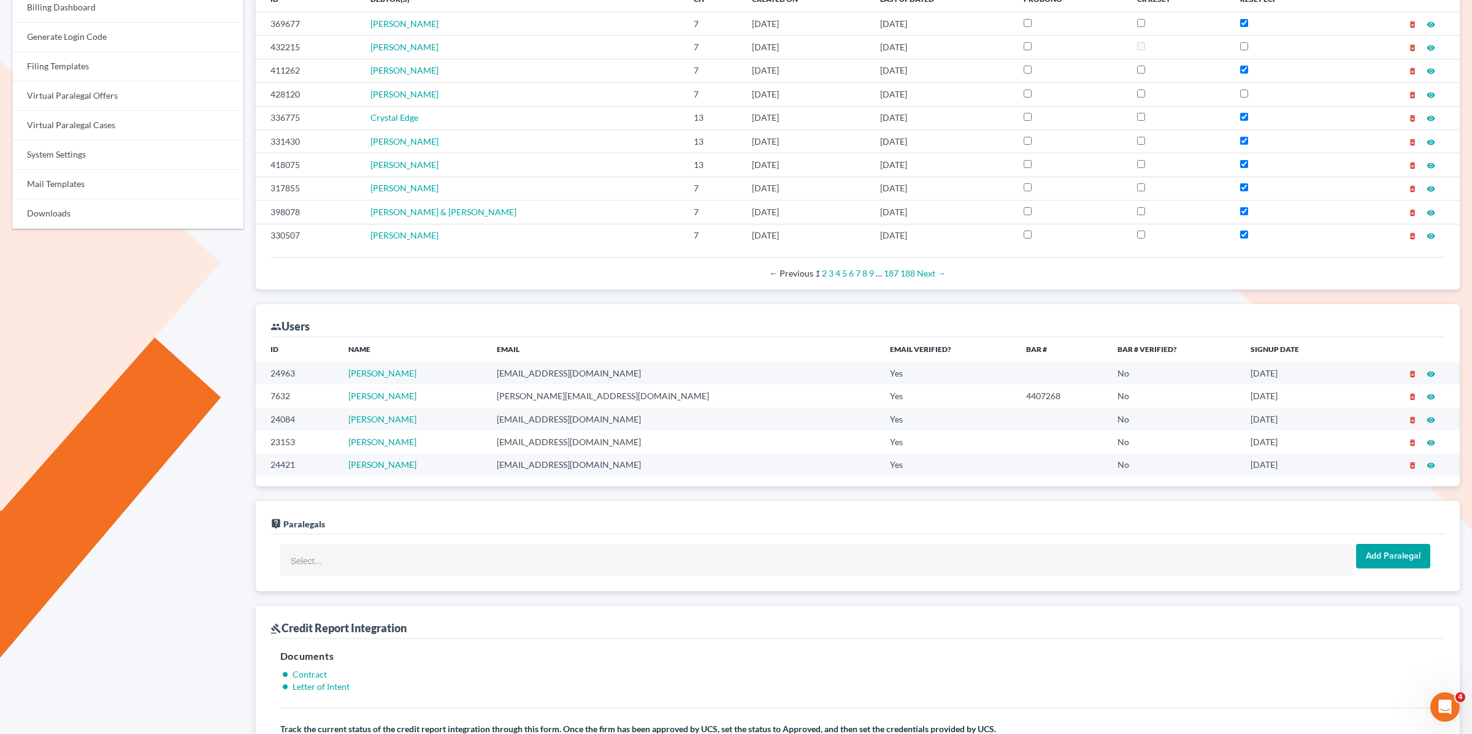 This screenshot has width=1472, height=734. I want to click on th: Email, so click(683, 350).